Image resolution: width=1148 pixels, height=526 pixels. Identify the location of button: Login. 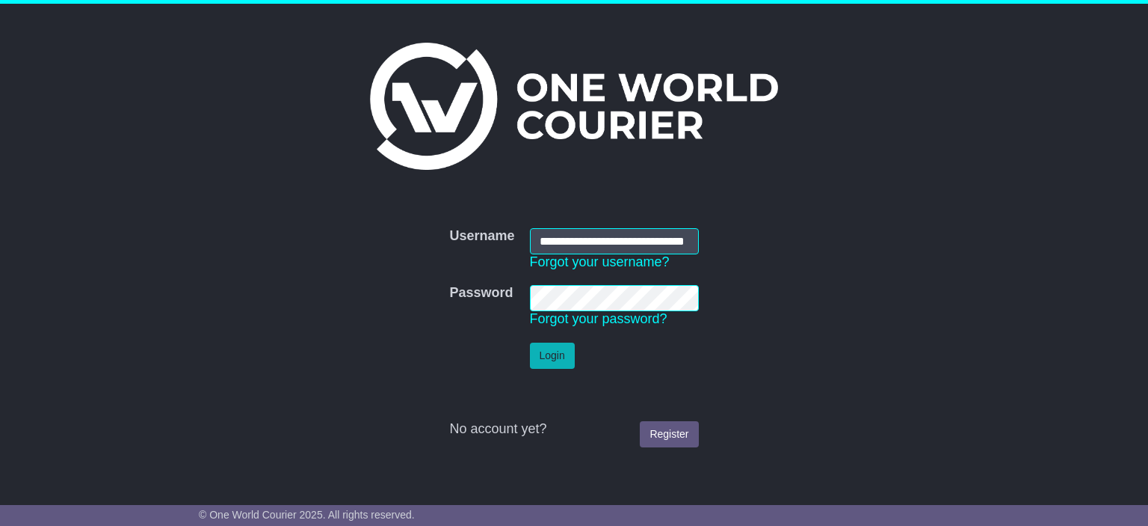
(553, 355).